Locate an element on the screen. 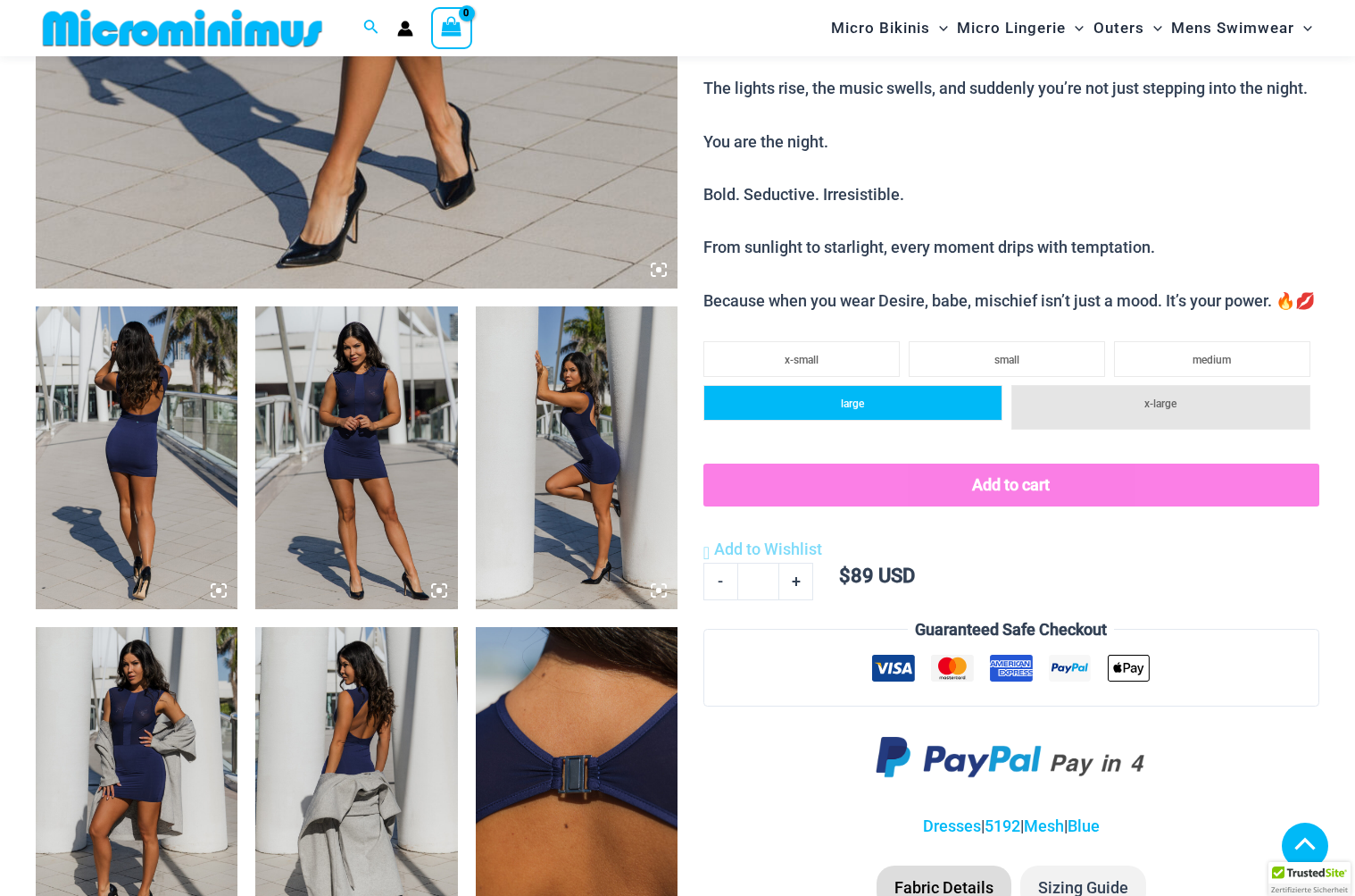 This screenshot has width=1355, height=896. li: x-large is located at coordinates (1160, 407).